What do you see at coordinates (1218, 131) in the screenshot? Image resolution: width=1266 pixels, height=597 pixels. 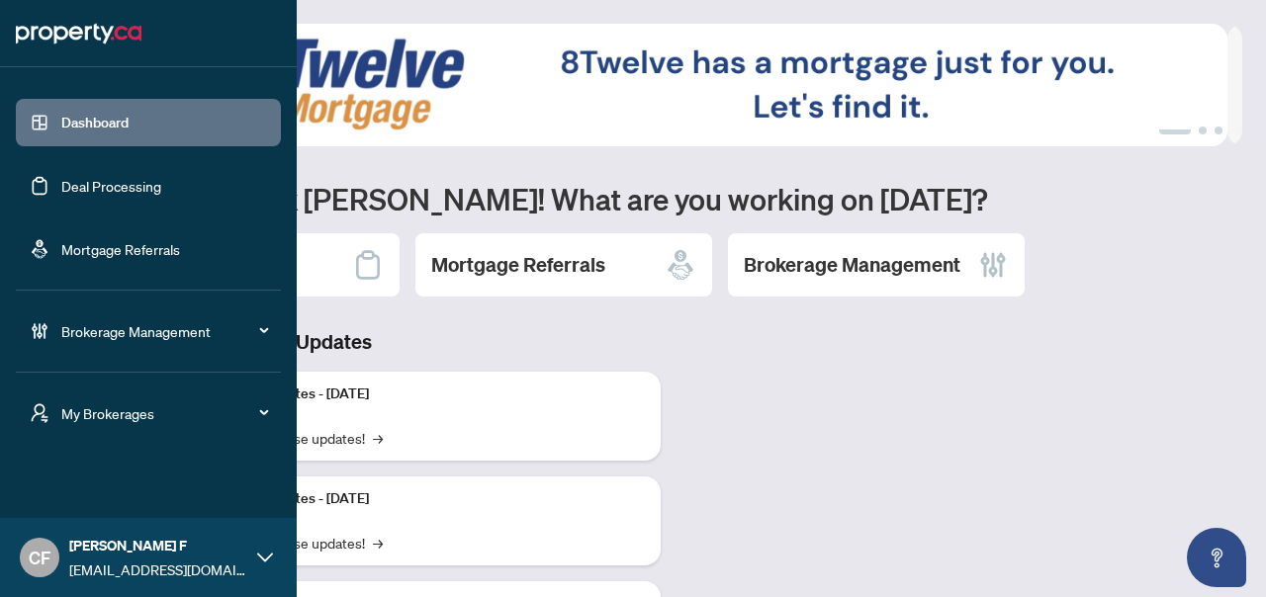 I see `button: 3` at bounding box center [1218, 131].